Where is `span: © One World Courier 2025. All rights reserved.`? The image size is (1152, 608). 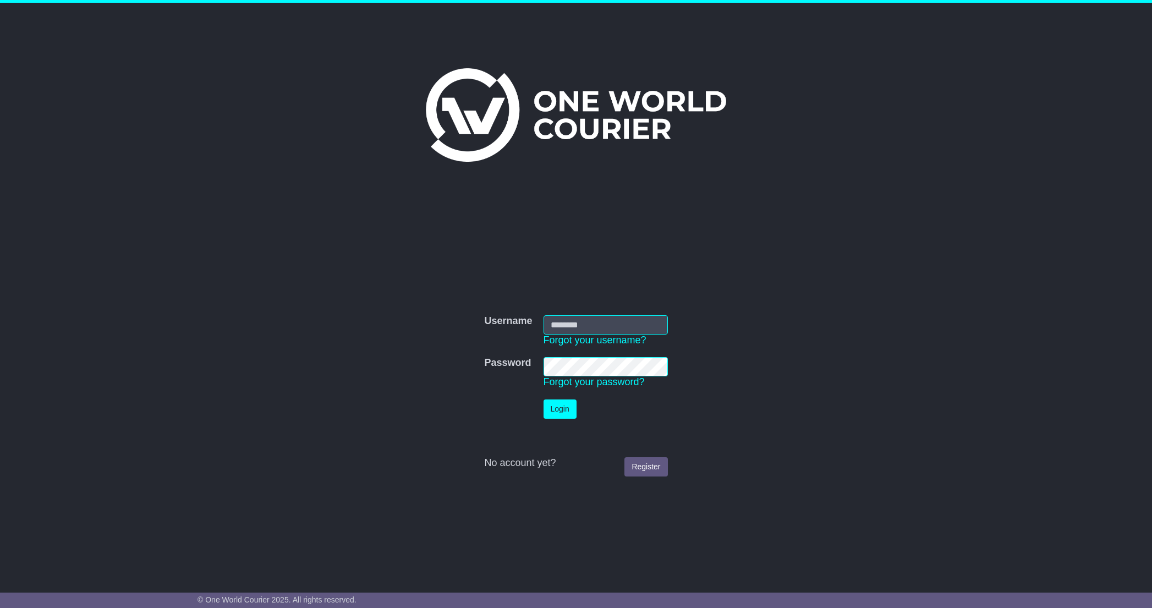 span: © One World Courier 2025. All rights reserved. is located at coordinates (277, 600).